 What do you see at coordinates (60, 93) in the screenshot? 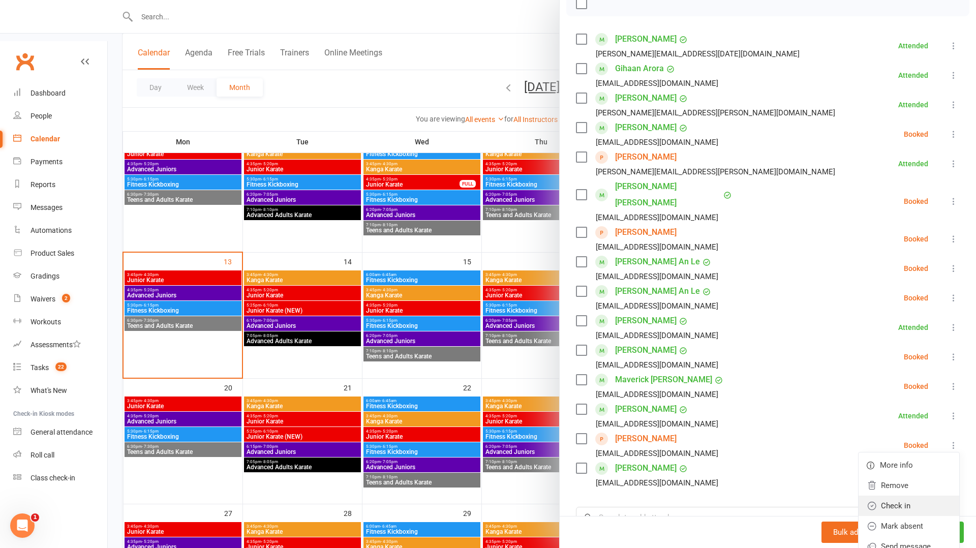
I see `a: Dashboard` at bounding box center [60, 93].